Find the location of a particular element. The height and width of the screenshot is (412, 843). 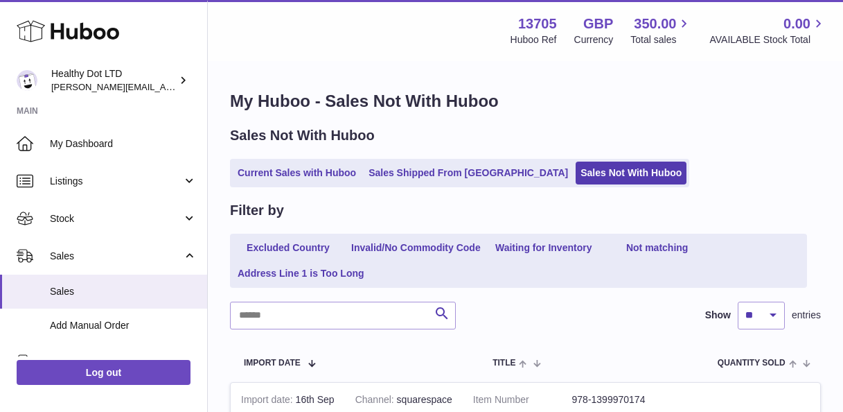

div: Currency is located at coordinates (594, 40).